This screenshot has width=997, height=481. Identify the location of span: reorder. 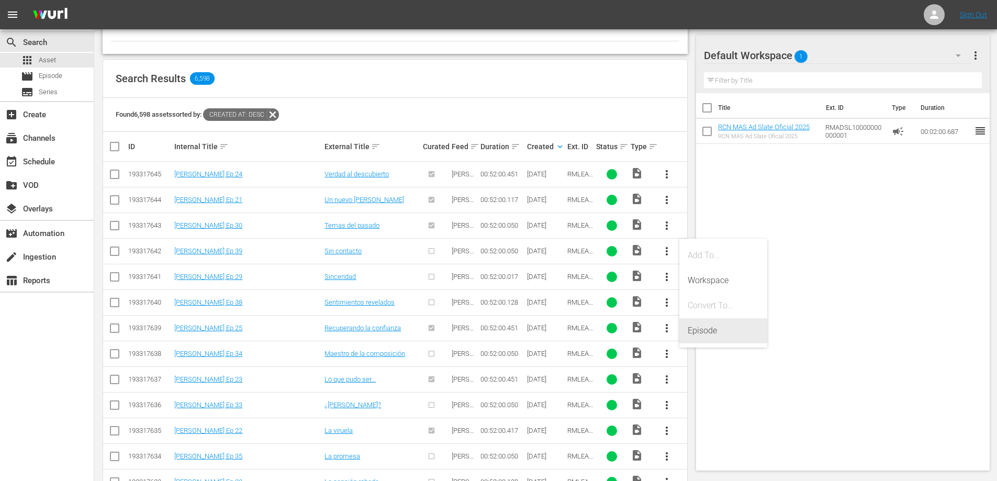
(981, 131).